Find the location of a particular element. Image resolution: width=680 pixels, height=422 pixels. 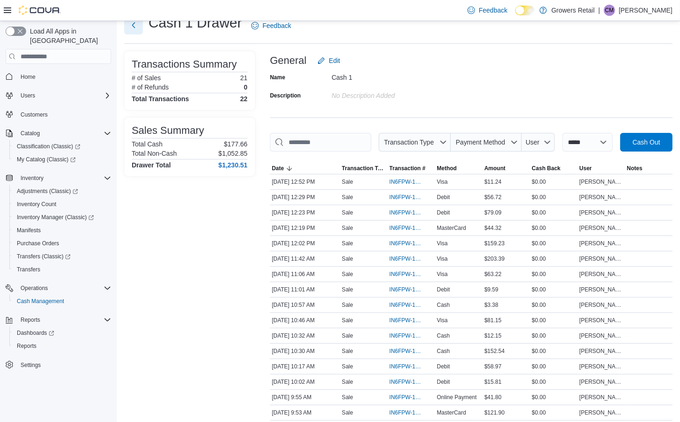

button: Cash Back is located at coordinates (554, 168).